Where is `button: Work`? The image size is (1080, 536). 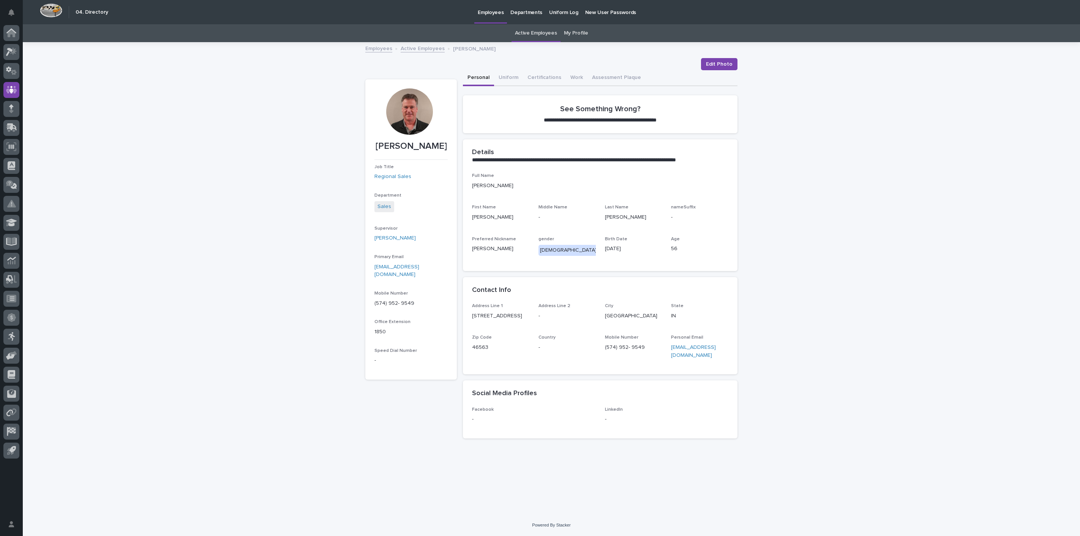 button: Work is located at coordinates (577, 78).